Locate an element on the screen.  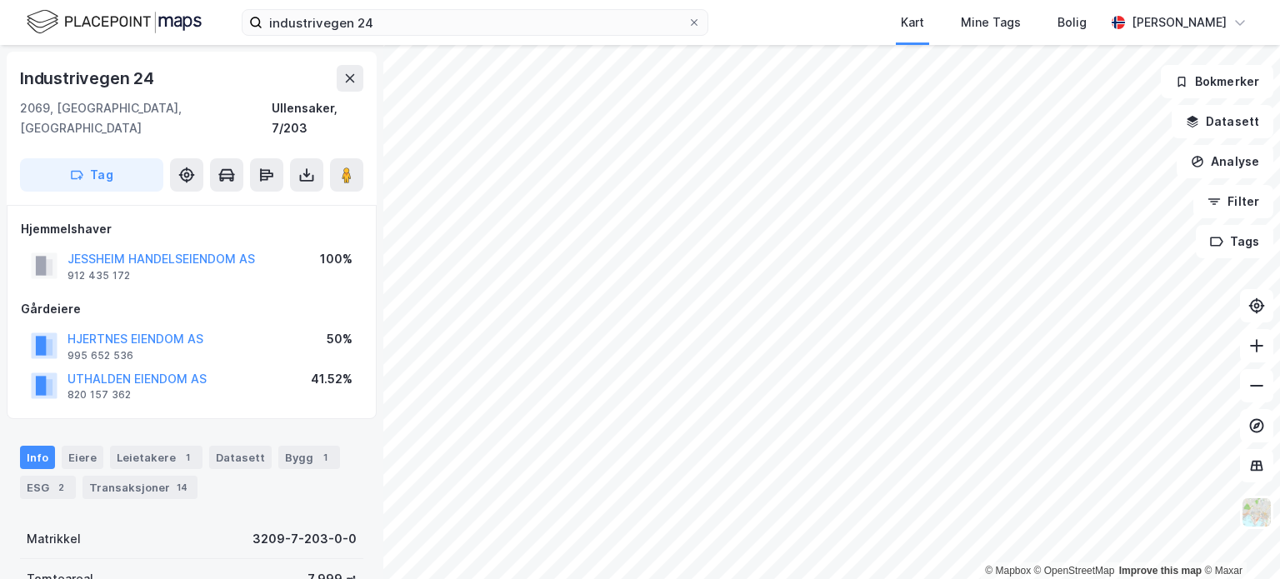
div: Kart is located at coordinates (913, 23).